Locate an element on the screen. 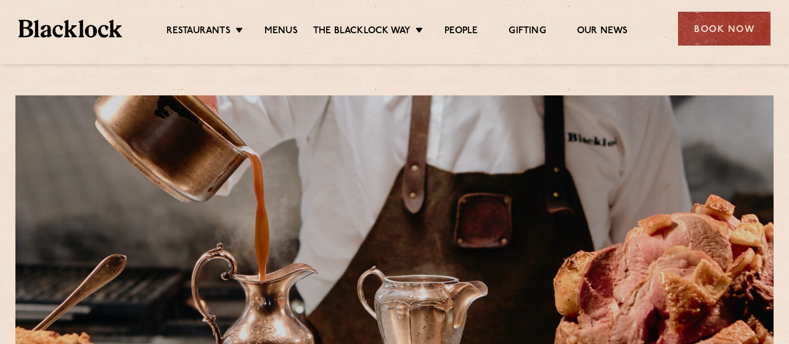 This screenshot has height=344, width=789. a: Gifting is located at coordinates (527, 32).